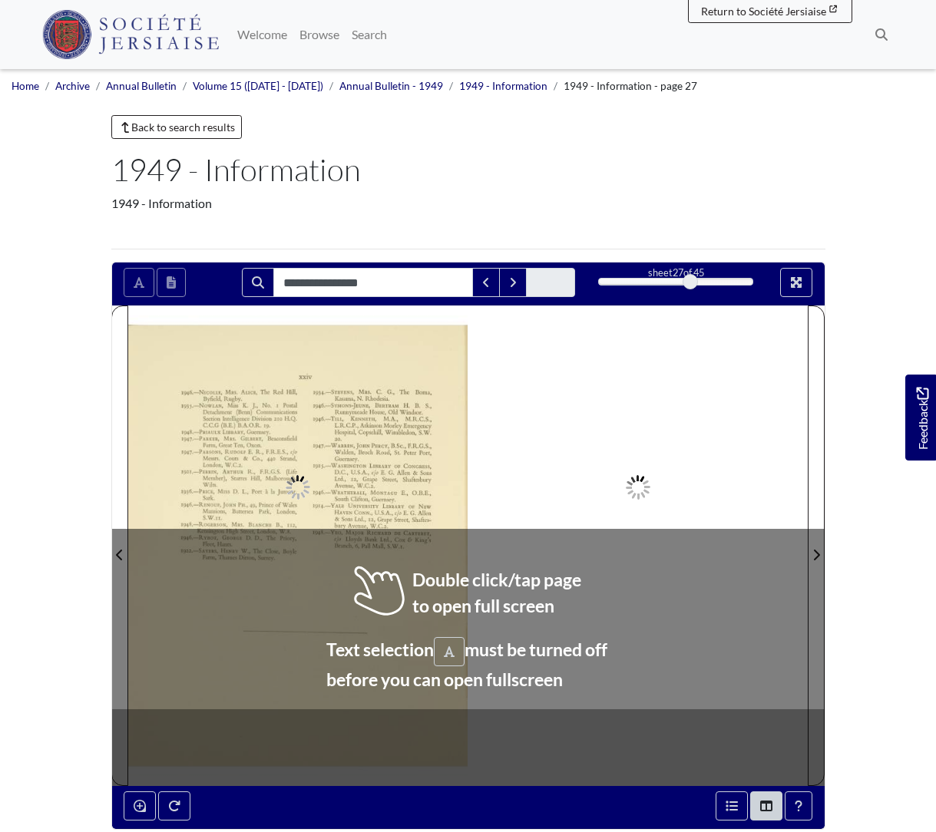 Image resolution: width=936 pixels, height=832 pixels. I want to click on button: Toggle text selection (Alt+T), so click(139, 282).